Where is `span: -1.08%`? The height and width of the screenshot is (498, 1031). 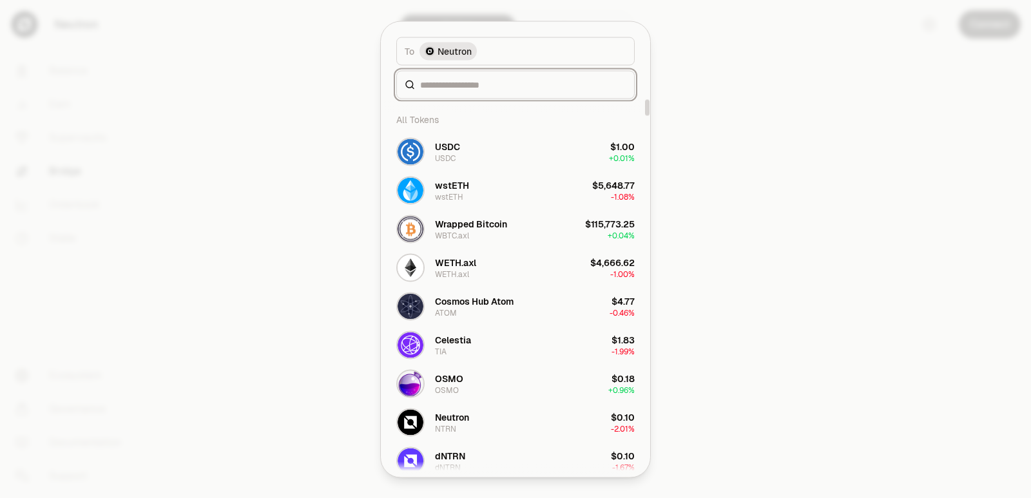 span: -1.08% is located at coordinates (622, 196).